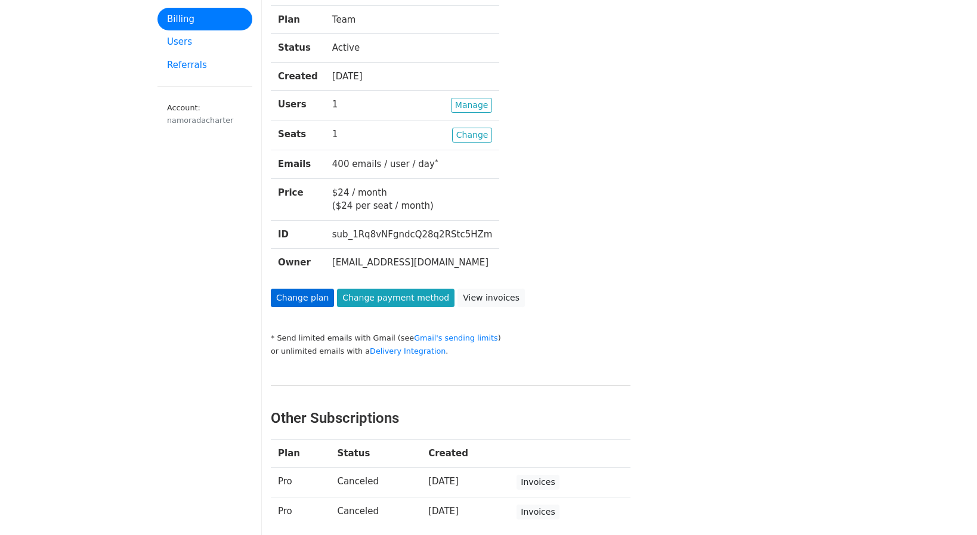  I want to click on th: Emails, so click(298, 165).